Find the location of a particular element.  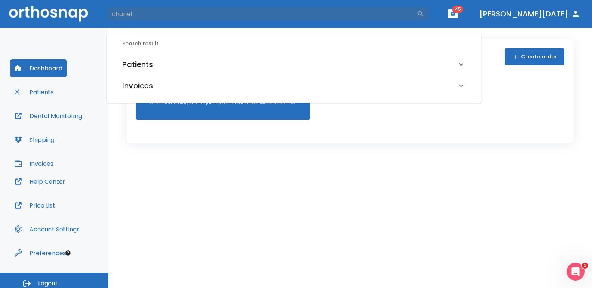

span: 45 is located at coordinates (458, 9).